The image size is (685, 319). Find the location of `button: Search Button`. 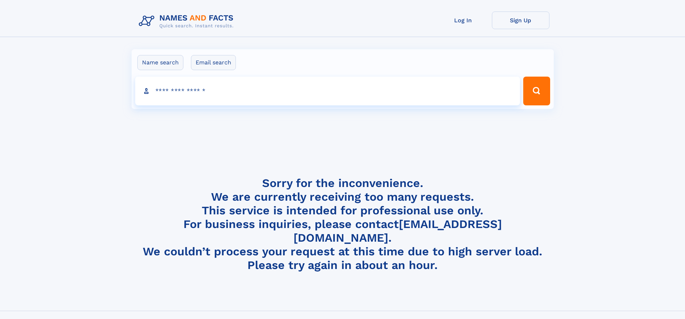

button: Search Button is located at coordinates (536, 91).